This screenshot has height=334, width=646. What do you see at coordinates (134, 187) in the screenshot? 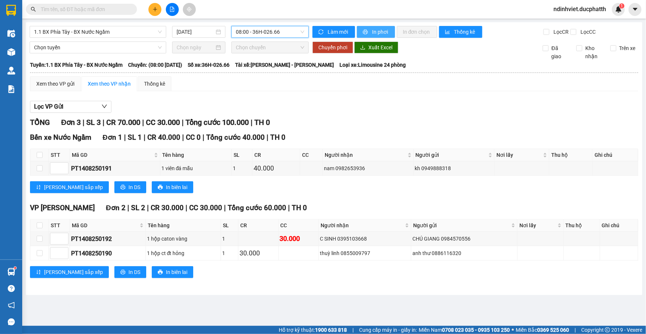
I see `span: In DS` at bounding box center [134, 187].